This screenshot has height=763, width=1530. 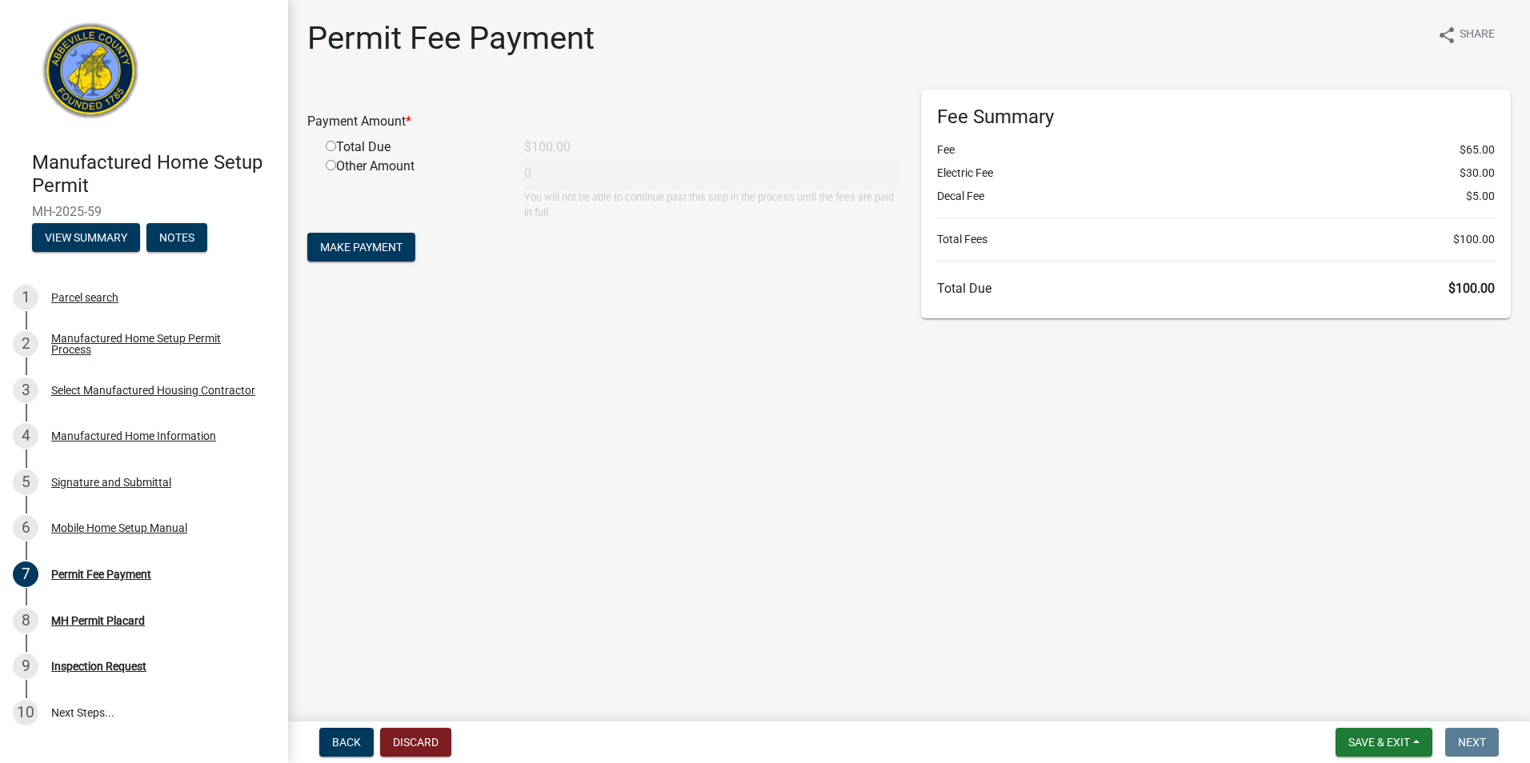 I want to click on span: $30.00, so click(x=1477, y=173).